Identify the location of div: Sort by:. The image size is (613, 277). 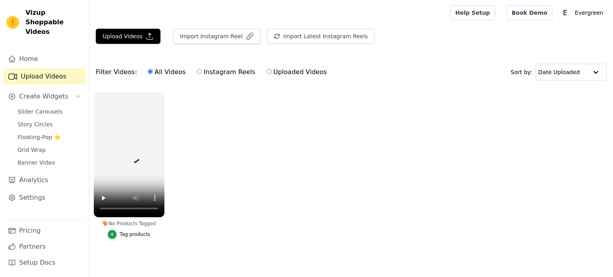
(559, 72).